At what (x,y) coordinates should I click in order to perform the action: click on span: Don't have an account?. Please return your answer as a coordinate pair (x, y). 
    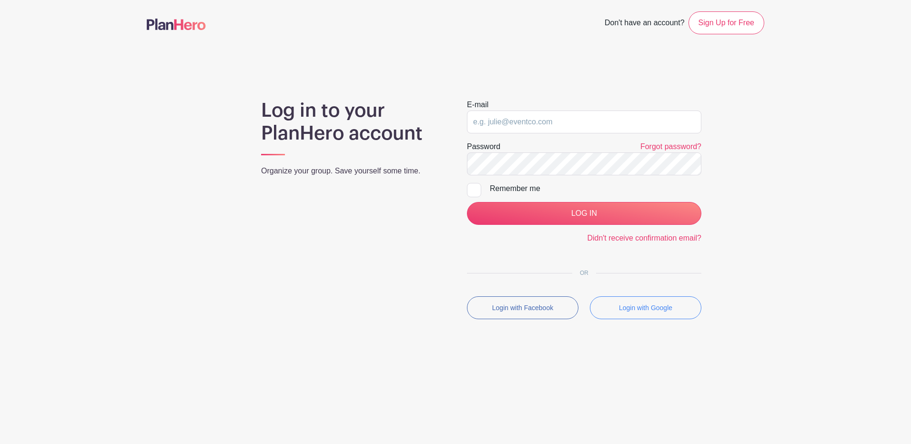
    Looking at the image, I should click on (645, 24).